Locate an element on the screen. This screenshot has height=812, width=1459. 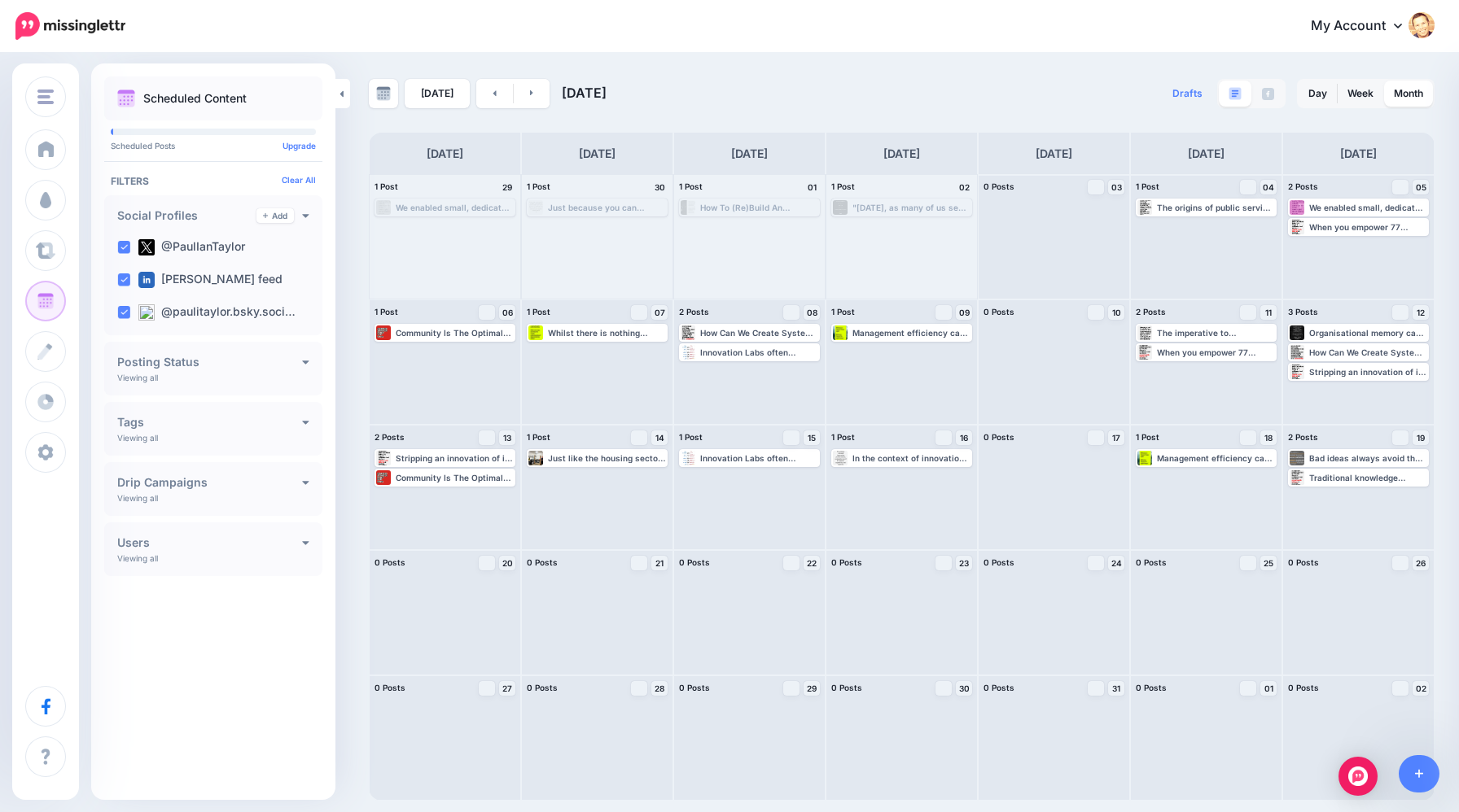
a: 30 is located at coordinates (963, 689).